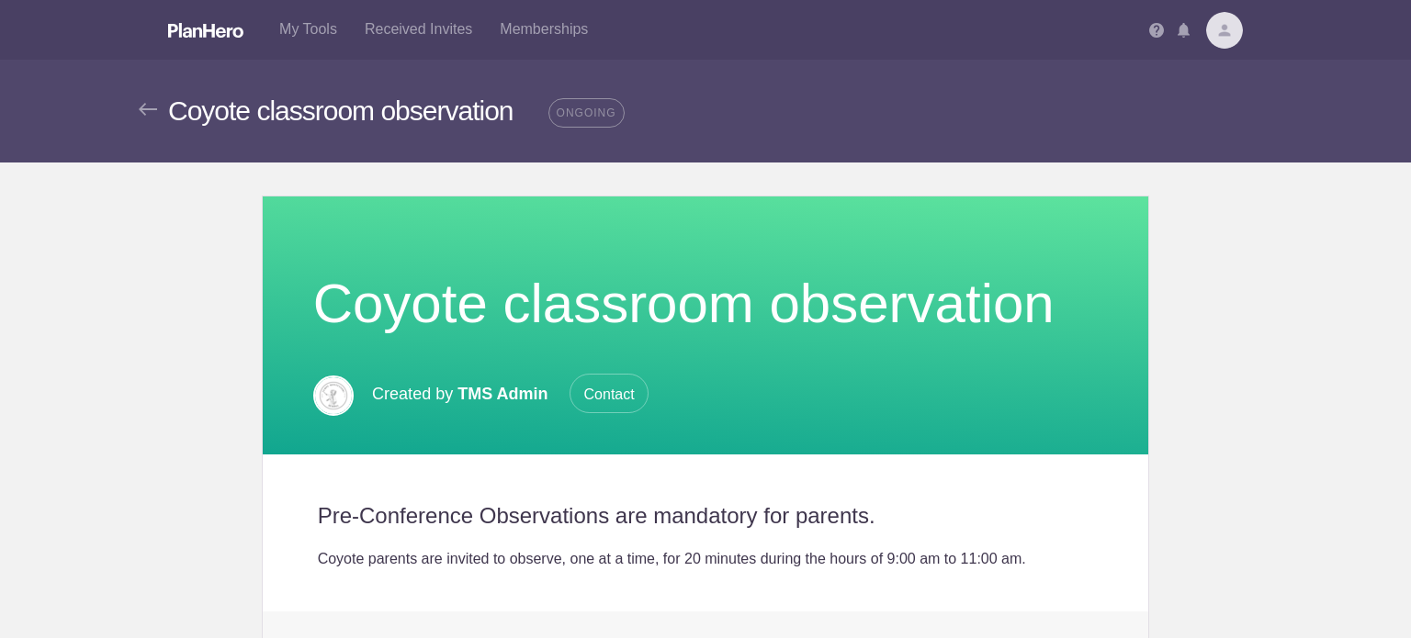  What do you see at coordinates (333, 396) in the screenshot?
I see `img: Logo 14` at bounding box center [333, 396].